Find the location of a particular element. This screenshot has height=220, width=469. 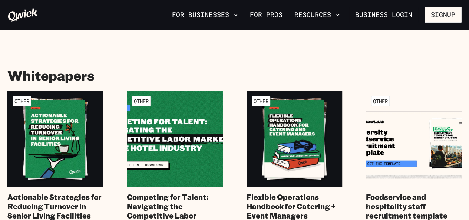

h1: Whitepapers is located at coordinates (234, 75).